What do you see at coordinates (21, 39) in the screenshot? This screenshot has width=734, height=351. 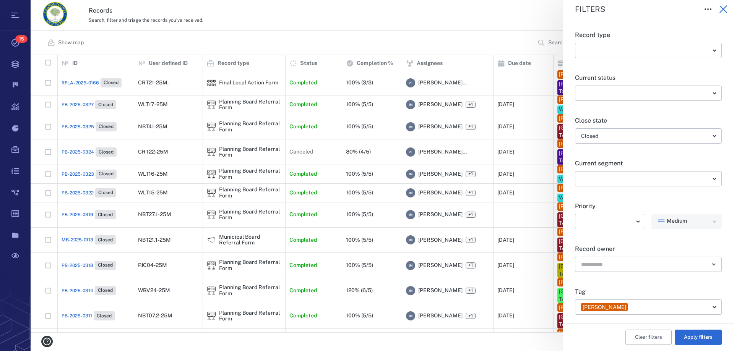 I see `span: 15` at bounding box center [21, 39].